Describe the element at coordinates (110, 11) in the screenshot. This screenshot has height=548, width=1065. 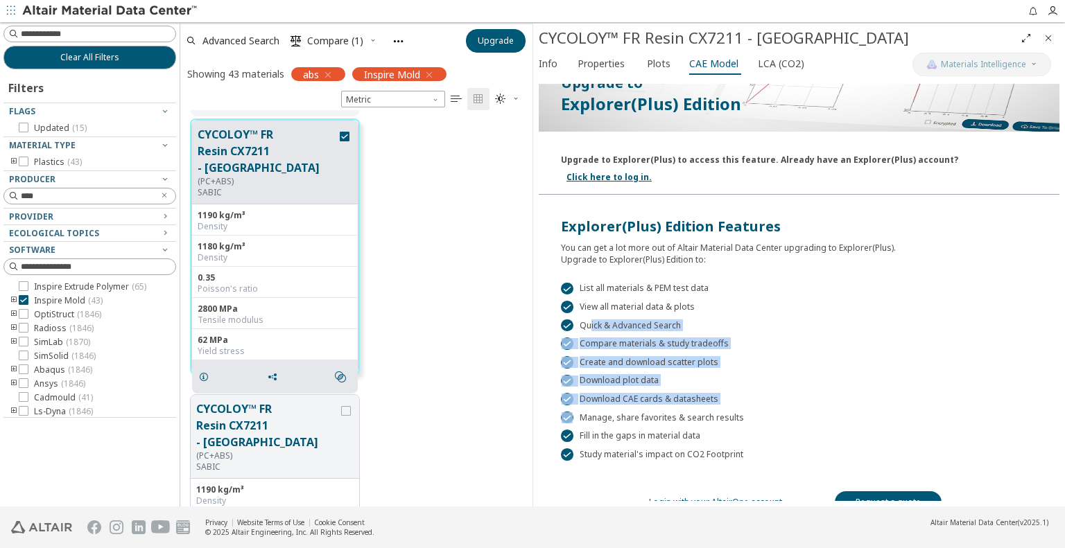
I see `img: Altair Material Data Center` at that location.